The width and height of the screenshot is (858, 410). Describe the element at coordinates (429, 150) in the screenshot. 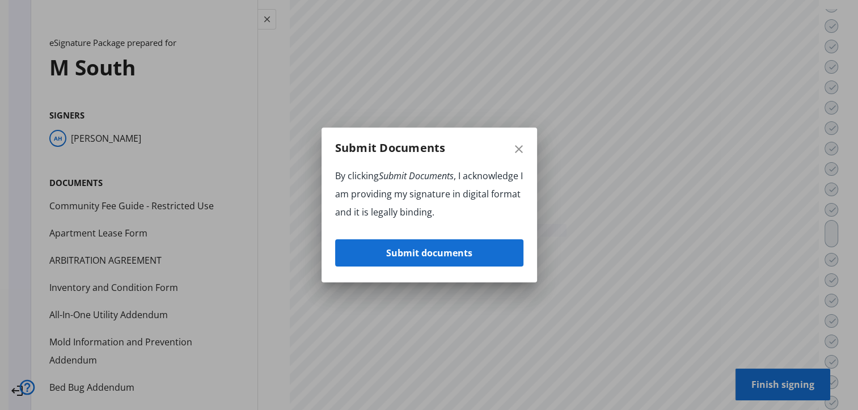

I see `h2: Submit Documents` at that location.